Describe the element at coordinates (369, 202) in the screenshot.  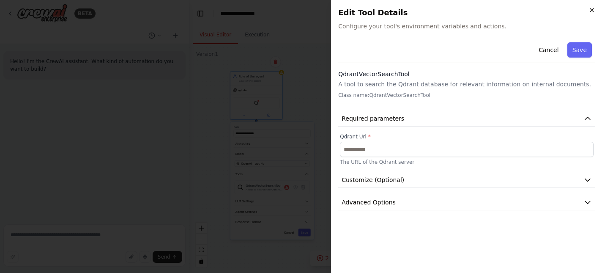
I see `span: Advanced Options` at that location.